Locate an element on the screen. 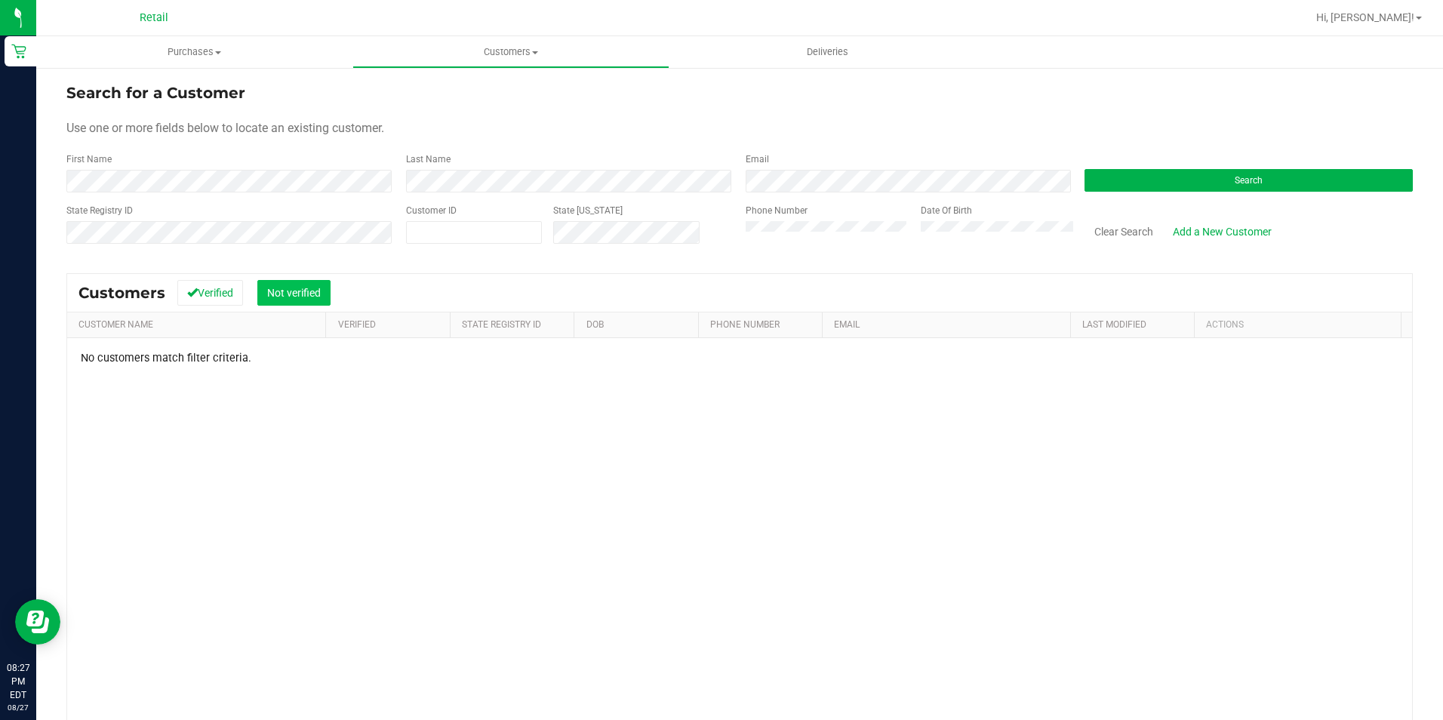 This screenshot has height=720, width=1443. label: Last Name is located at coordinates (428, 159).